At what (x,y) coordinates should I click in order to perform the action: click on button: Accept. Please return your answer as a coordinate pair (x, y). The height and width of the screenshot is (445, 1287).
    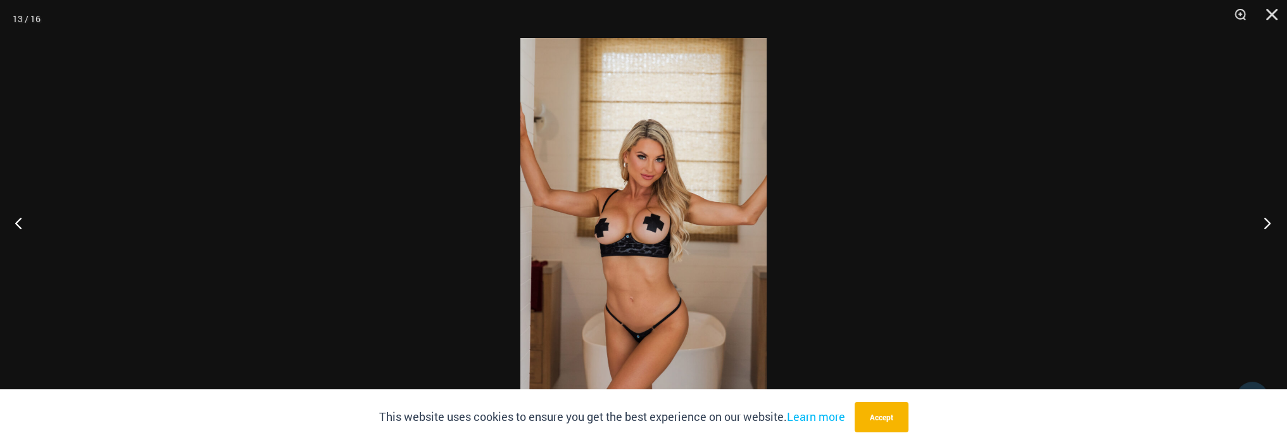
    Looking at the image, I should click on (881, 417).